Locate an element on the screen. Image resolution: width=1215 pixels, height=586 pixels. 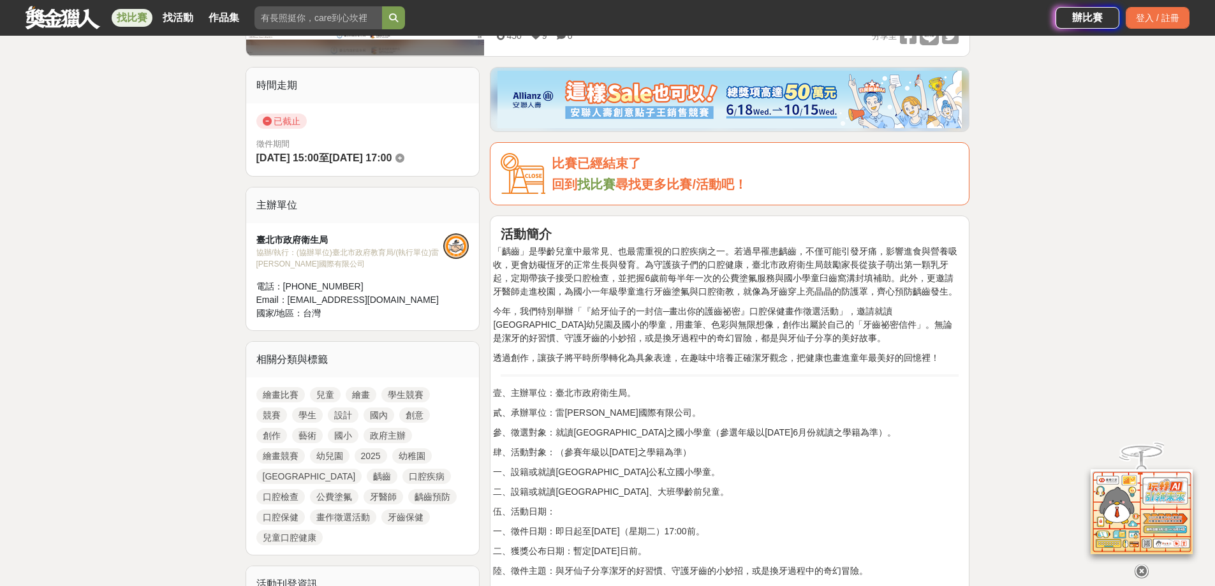
a: 競賽 is located at coordinates (272, 415).